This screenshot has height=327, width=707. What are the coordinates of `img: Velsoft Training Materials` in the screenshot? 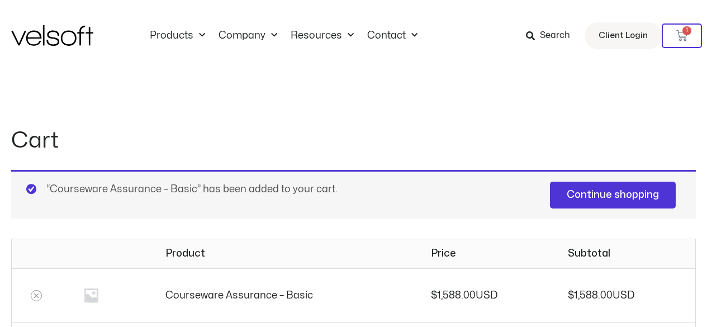 It's located at (52, 35).